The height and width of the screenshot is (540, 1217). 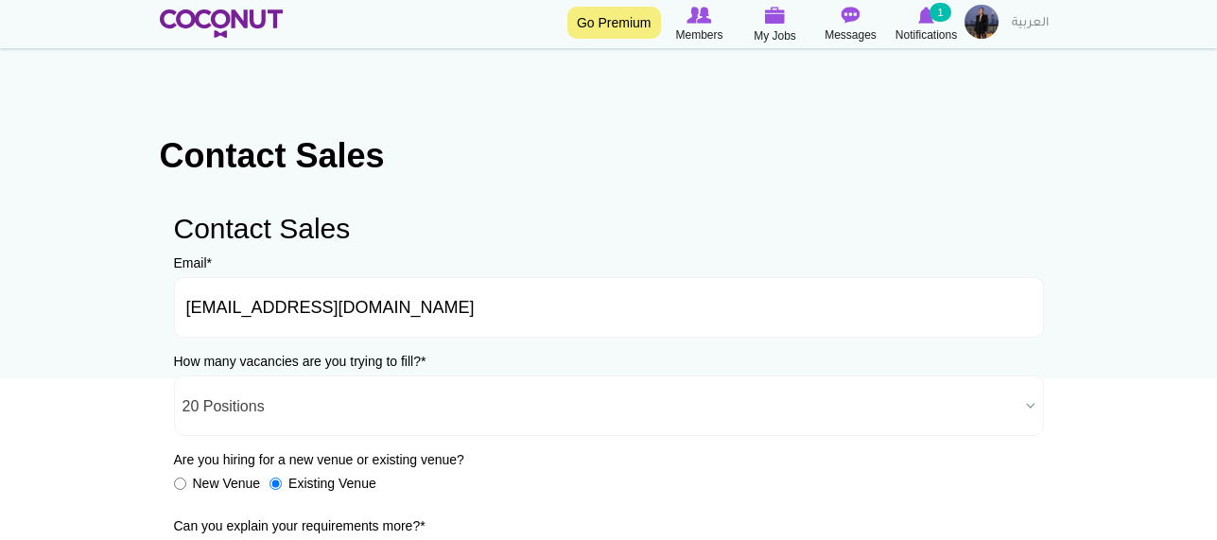 What do you see at coordinates (699, 35) in the screenshot?
I see `span: Members` at bounding box center [699, 35].